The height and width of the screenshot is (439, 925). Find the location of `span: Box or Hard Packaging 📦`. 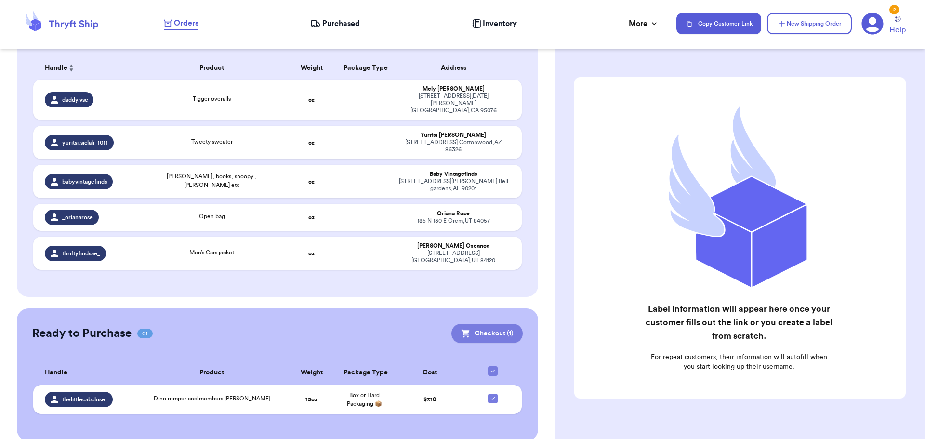

span: Box or Hard Packaging 📦 is located at coordinates (364, 400).